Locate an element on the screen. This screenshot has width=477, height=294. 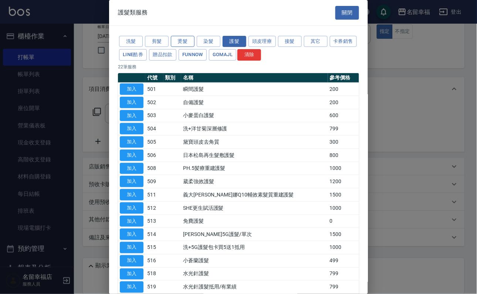
td: 509 is located at coordinates (154, 182).